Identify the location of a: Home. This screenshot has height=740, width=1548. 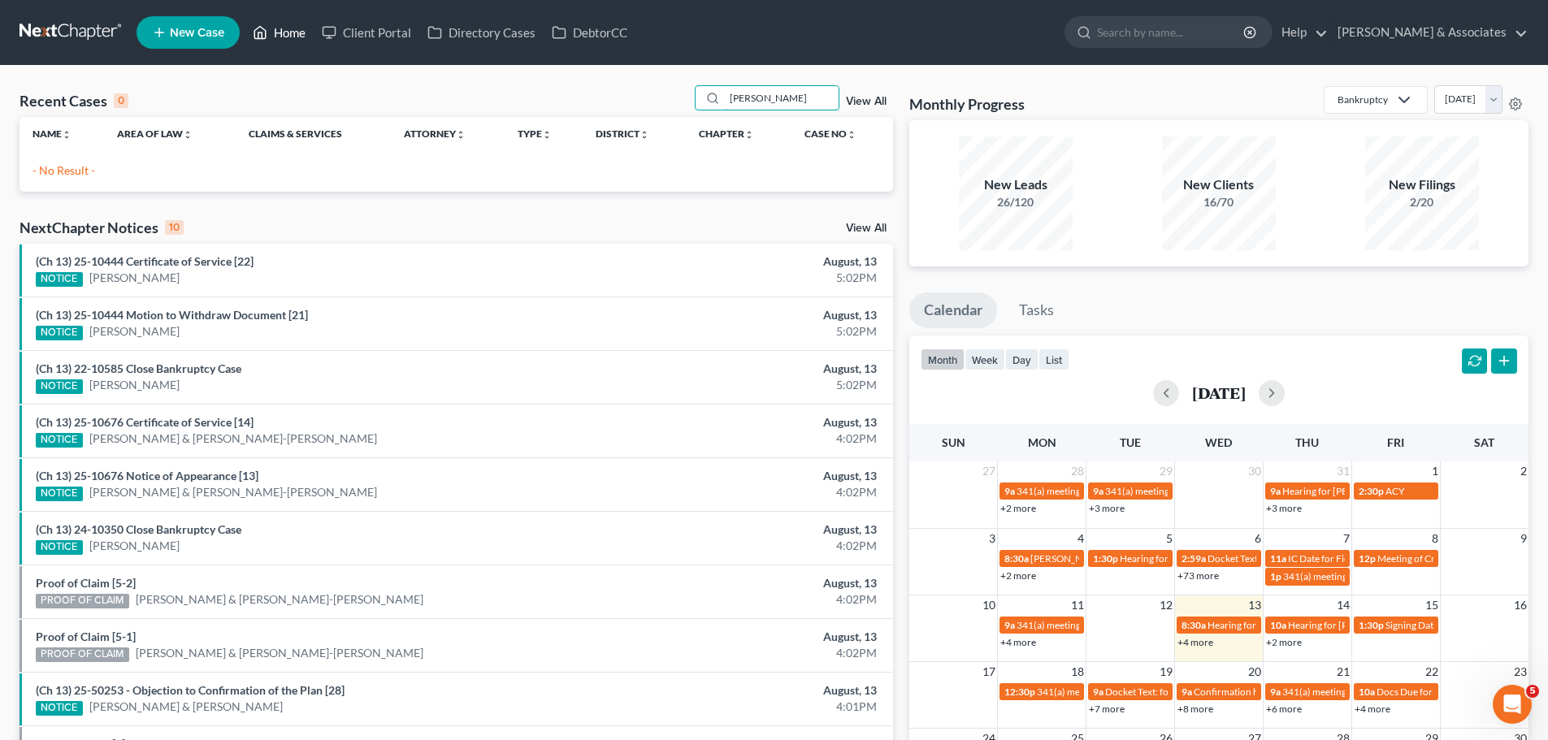
(279, 32).